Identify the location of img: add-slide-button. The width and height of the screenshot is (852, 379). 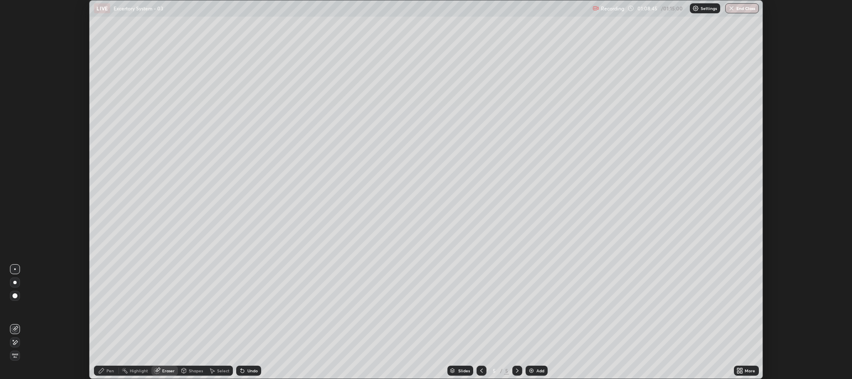
(532, 371).